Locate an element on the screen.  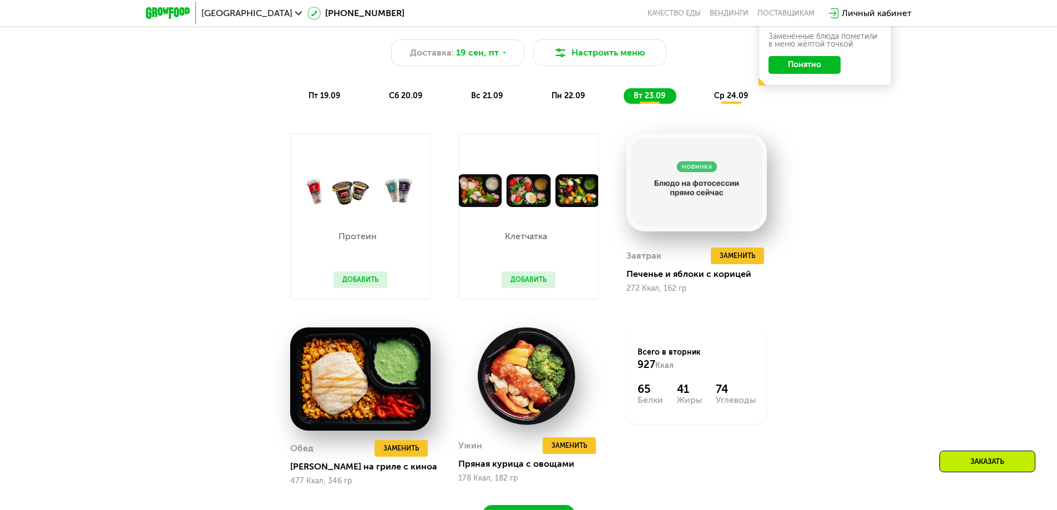
span: Ккал is located at coordinates (664, 365).